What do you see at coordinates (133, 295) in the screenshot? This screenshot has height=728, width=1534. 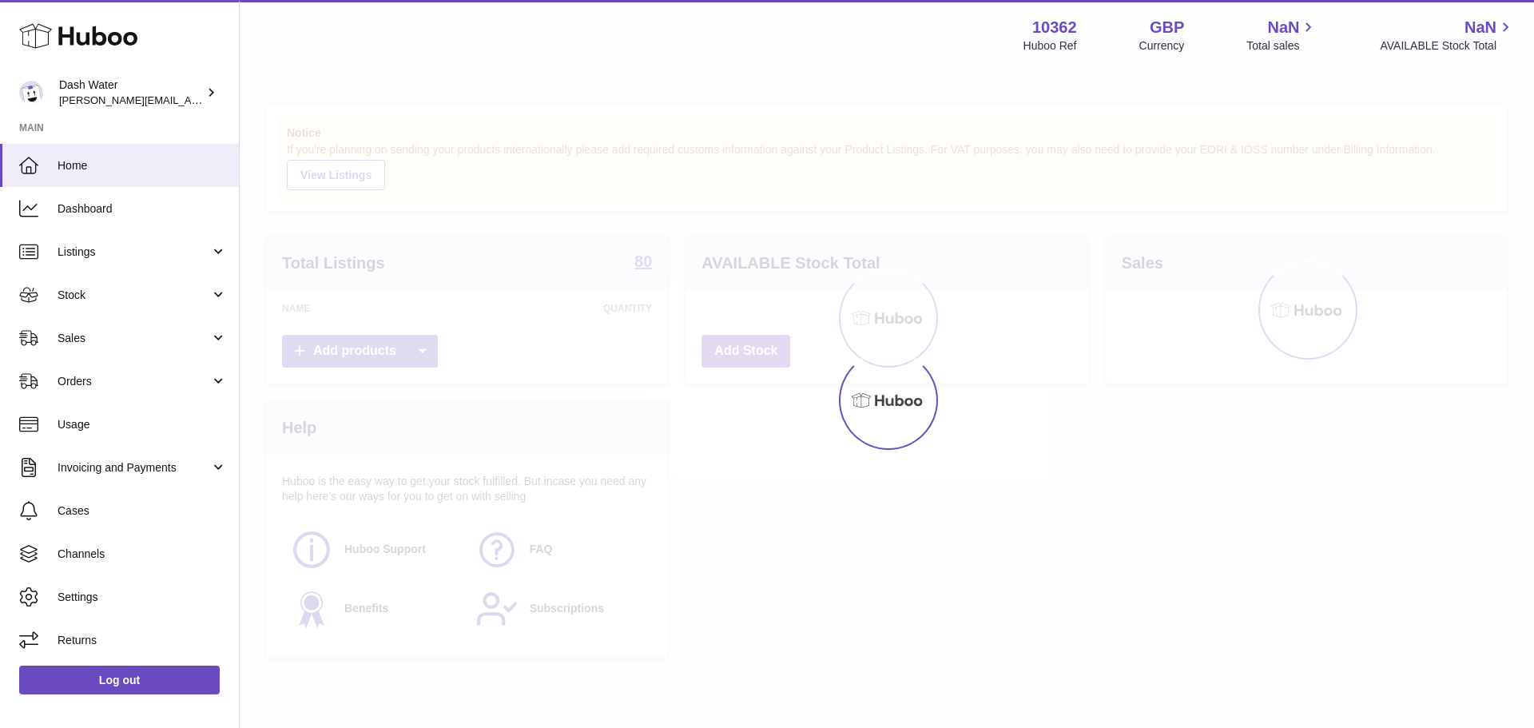 I see `span: Stock` at bounding box center [133, 295].